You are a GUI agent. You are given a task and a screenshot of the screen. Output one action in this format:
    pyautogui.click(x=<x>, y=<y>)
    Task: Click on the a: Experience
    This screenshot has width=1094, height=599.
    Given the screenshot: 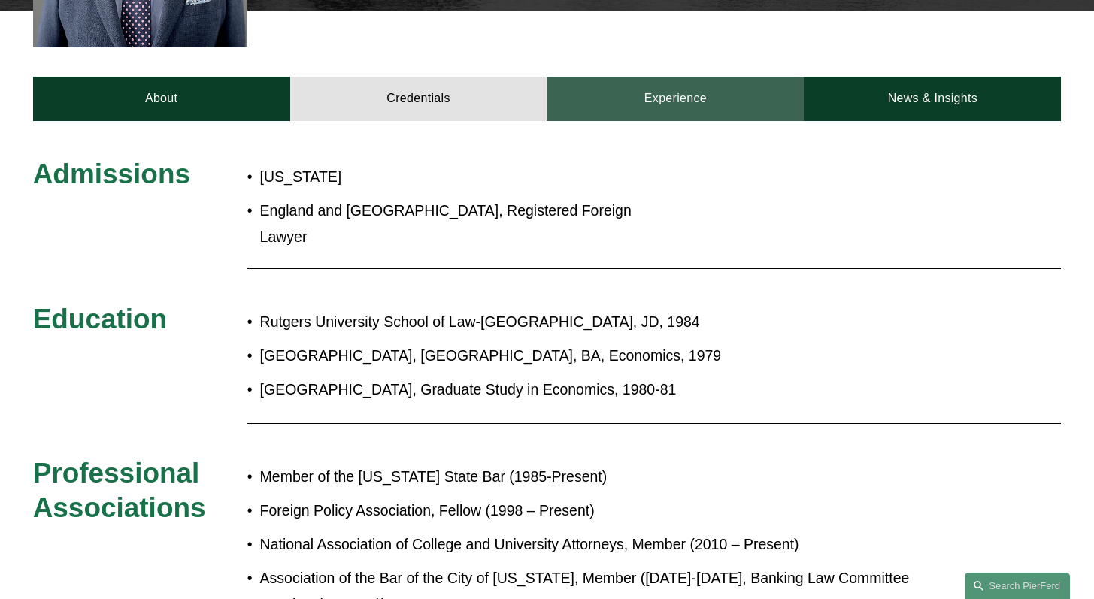 What is the action you would take?
    pyautogui.click(x=675, y=99)
    